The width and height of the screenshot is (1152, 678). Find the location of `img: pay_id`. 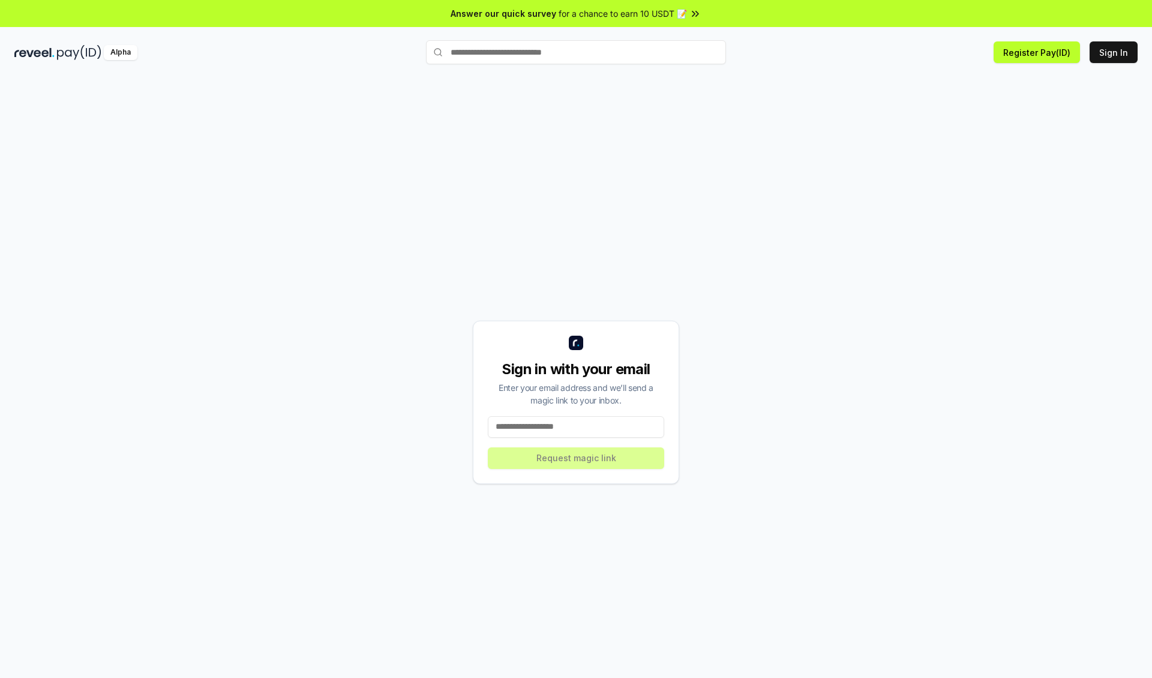

img: pay_id is located at coordinates (79, 52).